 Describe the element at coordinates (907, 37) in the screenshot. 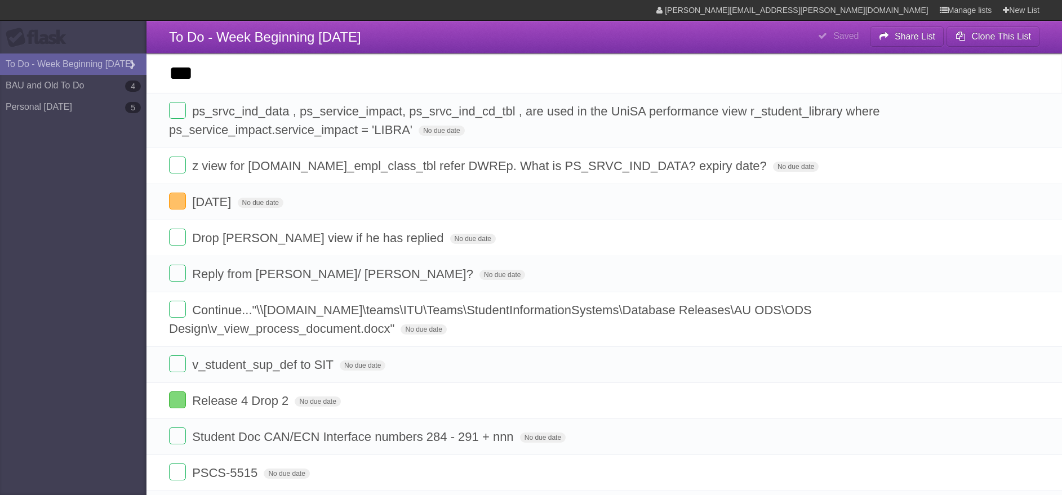

I see `button: Share List` at that location.